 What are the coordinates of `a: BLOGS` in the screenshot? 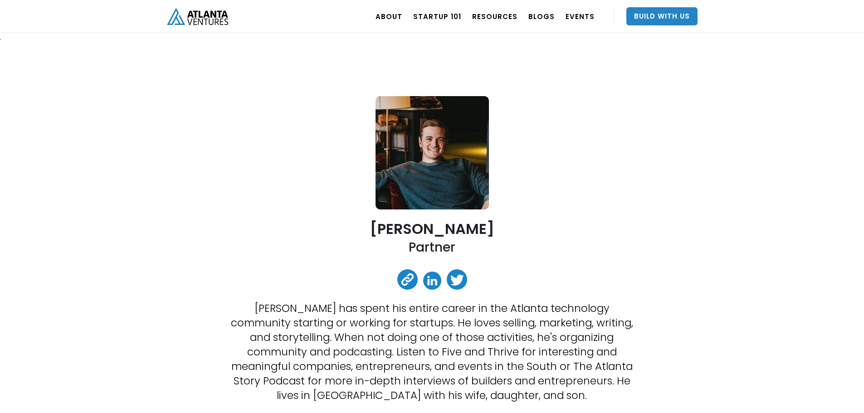 It's located at (541, 16).